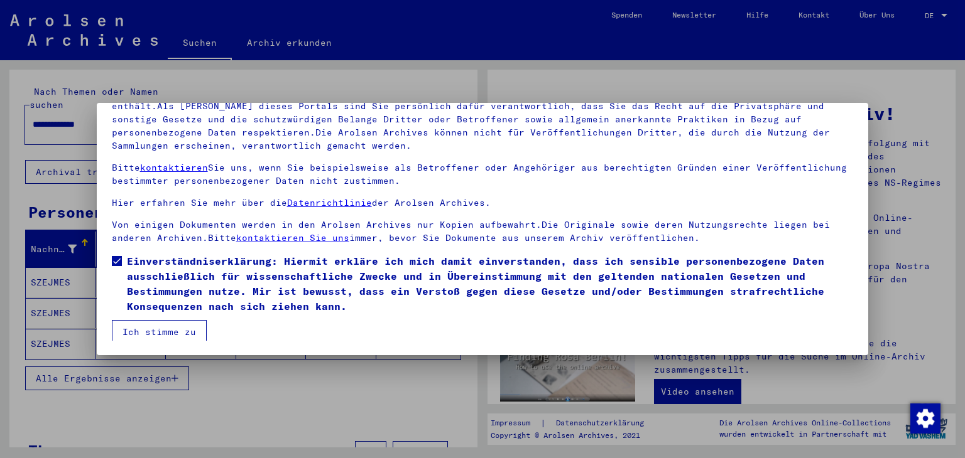  What do you see at coordinates (482, 203) in the screenshot?
I see `p: Hier erfahren Sie mehr über die der Arolsen Archives.` at bounding box center [482, 203].